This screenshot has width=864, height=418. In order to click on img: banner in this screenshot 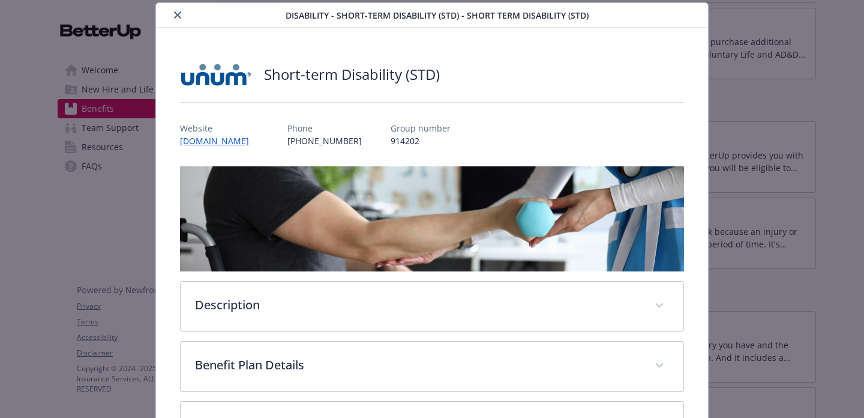, I will do `click(432, 218)`.